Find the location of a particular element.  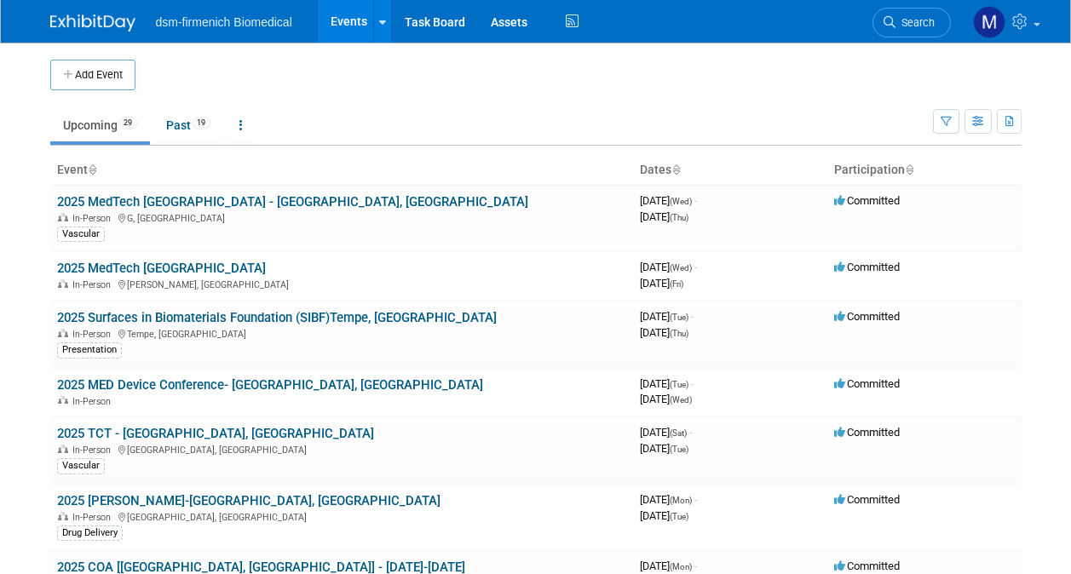

span: 19 is located at coordinates (201, 123).